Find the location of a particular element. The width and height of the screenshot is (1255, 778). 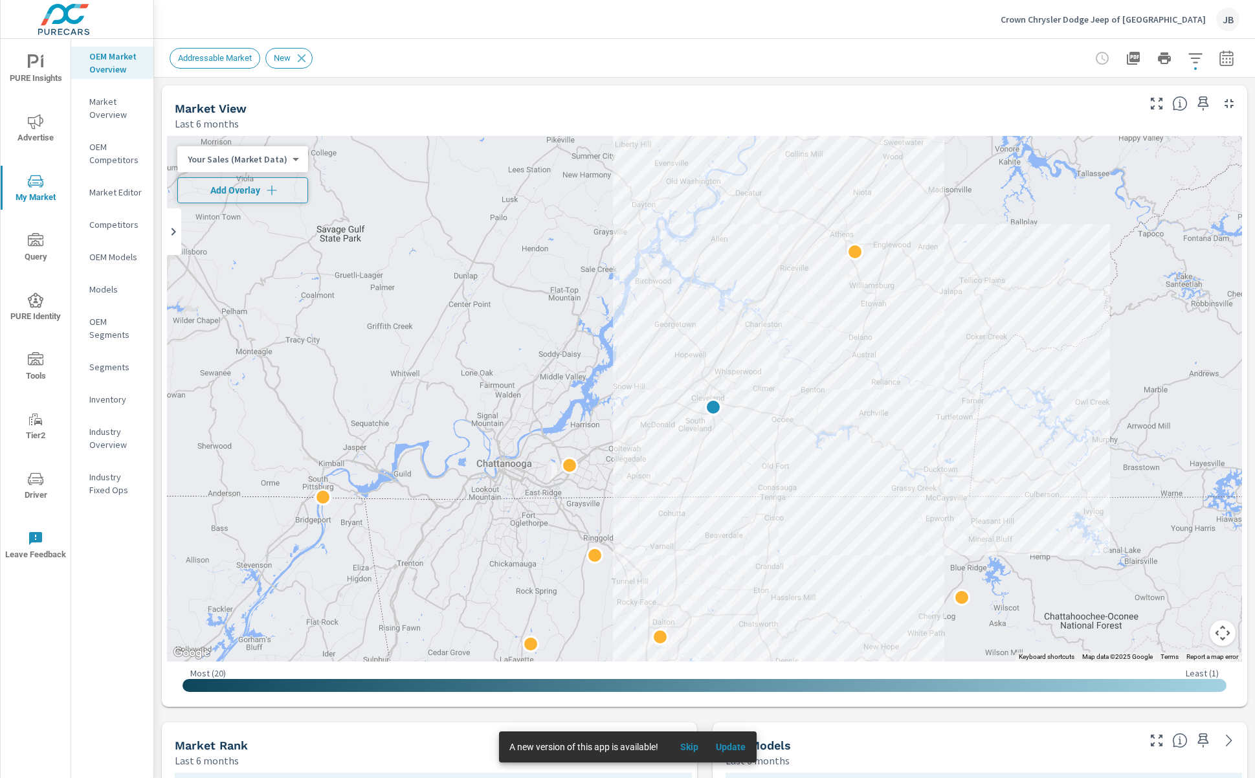

p: Market Editor is located at coordinates (116, 192).